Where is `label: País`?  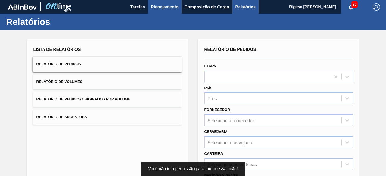
label: País is located at coordinates (208, 88).